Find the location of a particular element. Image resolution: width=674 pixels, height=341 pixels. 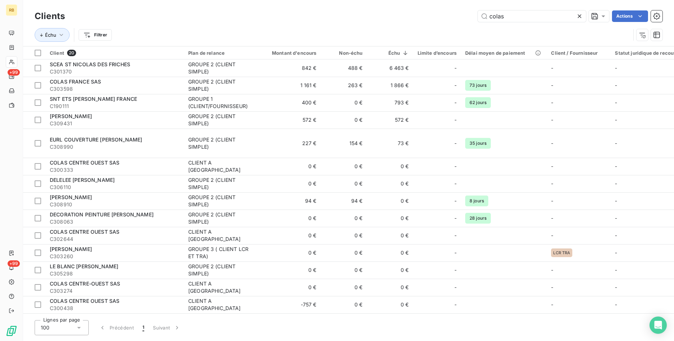

span: COLAS CENTRE-OUEST SAS is located at coordinates (85, 284).